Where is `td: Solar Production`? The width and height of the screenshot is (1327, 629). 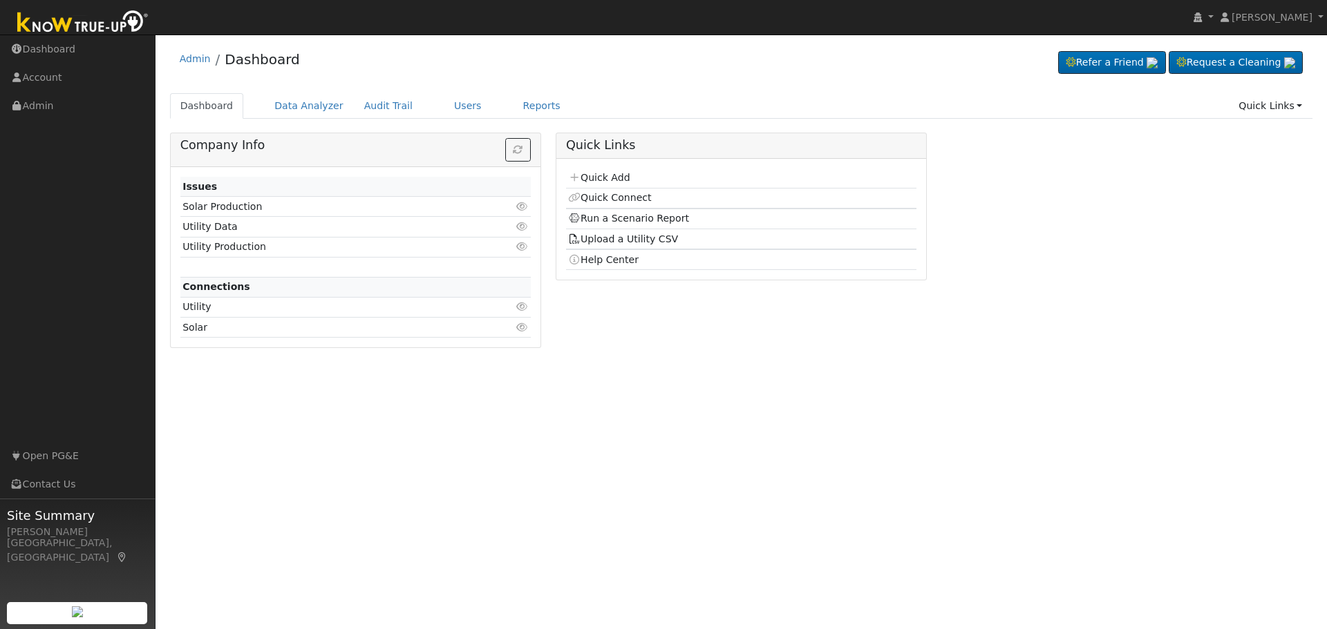
td: Solar Production is located at coordinates (327, 207).